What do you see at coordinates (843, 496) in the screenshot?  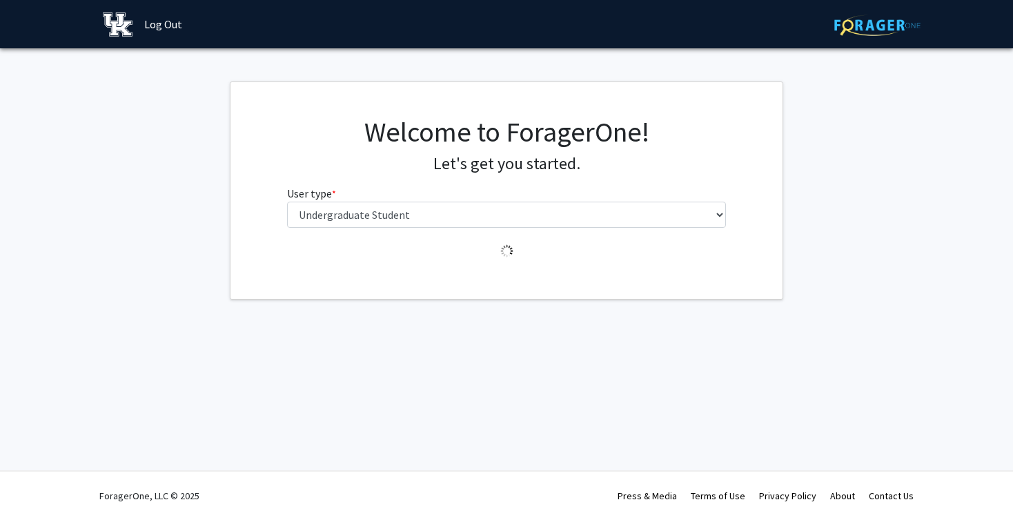 I see `a: About` at bounding box center [843, 496].